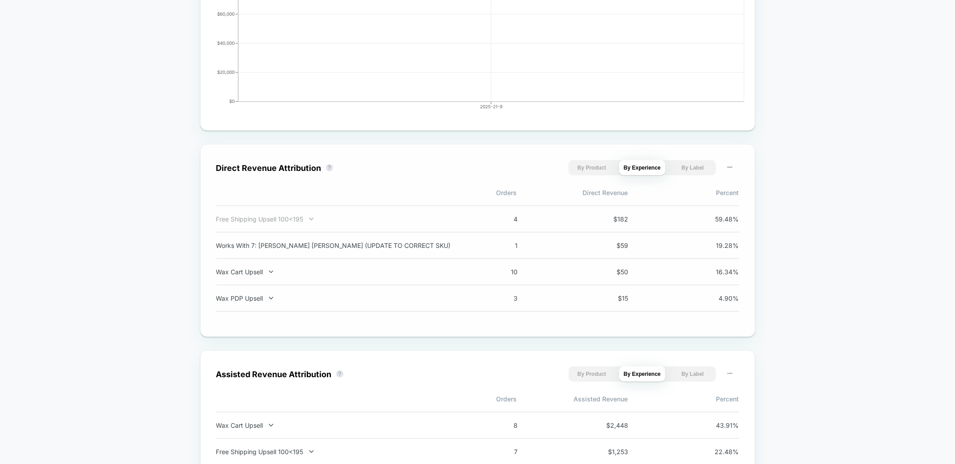 Image resolution: width=955 pixels, height=464 pixels. I want to click on span: $ 2,448, so click(608, 425).